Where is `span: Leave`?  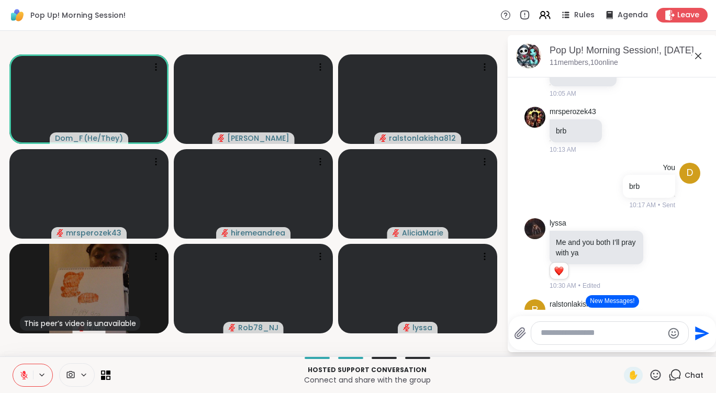
span: Leave is located at coordinates (688, 15).